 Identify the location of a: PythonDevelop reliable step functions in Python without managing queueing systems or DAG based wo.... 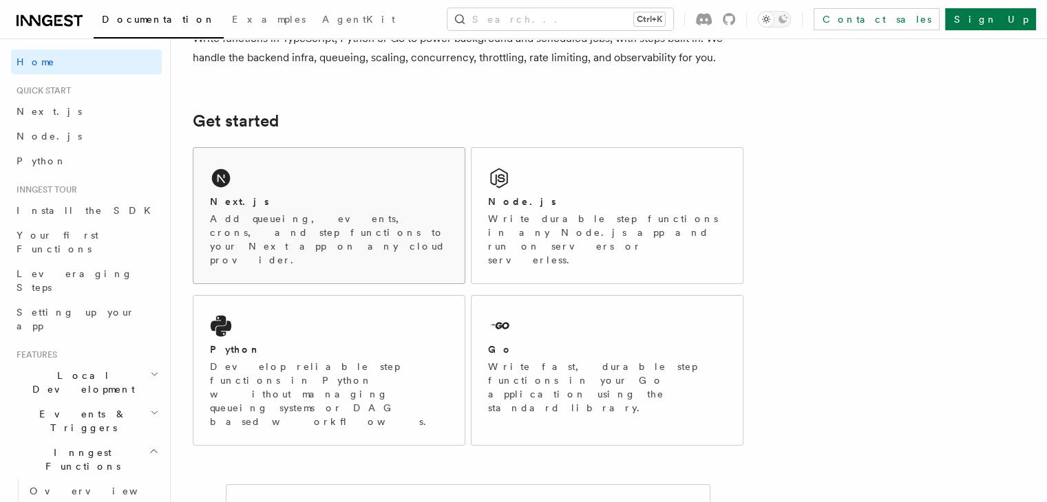
(329, 370).